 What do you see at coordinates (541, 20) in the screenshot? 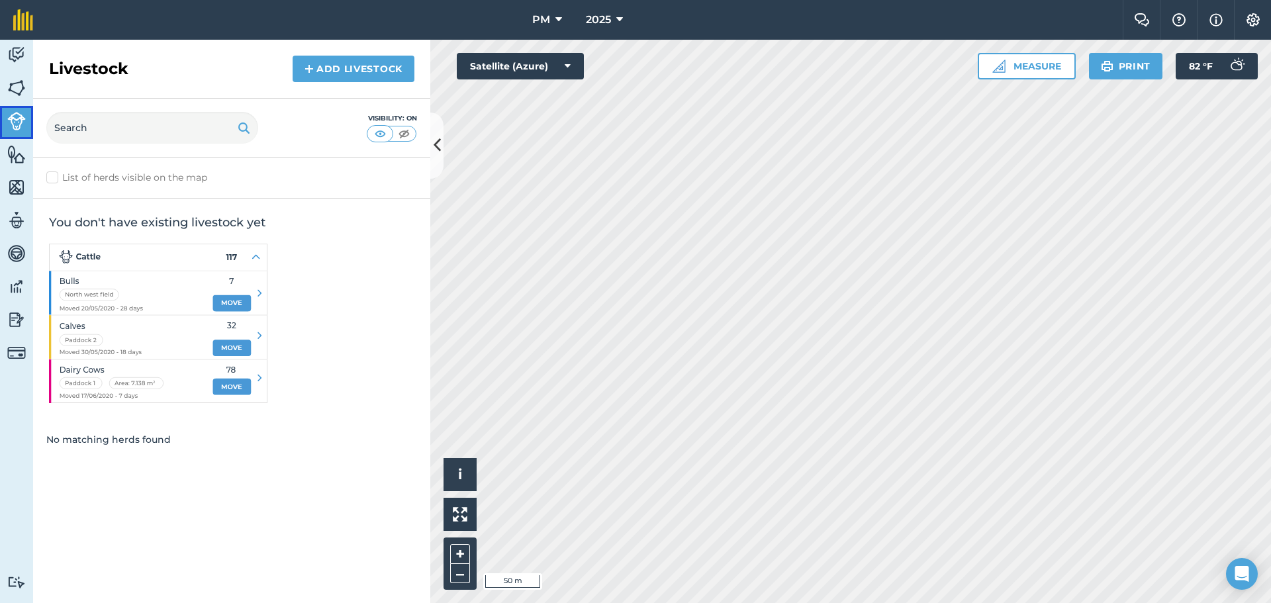
I see `span: PM` at bounding box center [541, 20].